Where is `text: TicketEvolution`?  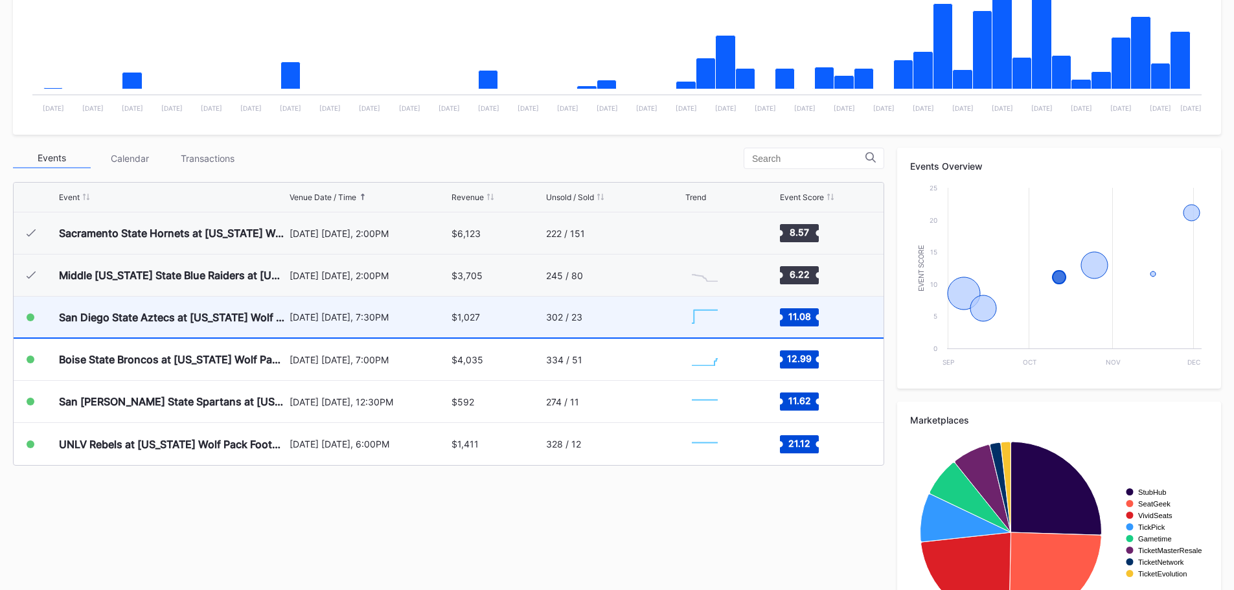 text: TicketEvolution is located at coordinates (1162, 574).